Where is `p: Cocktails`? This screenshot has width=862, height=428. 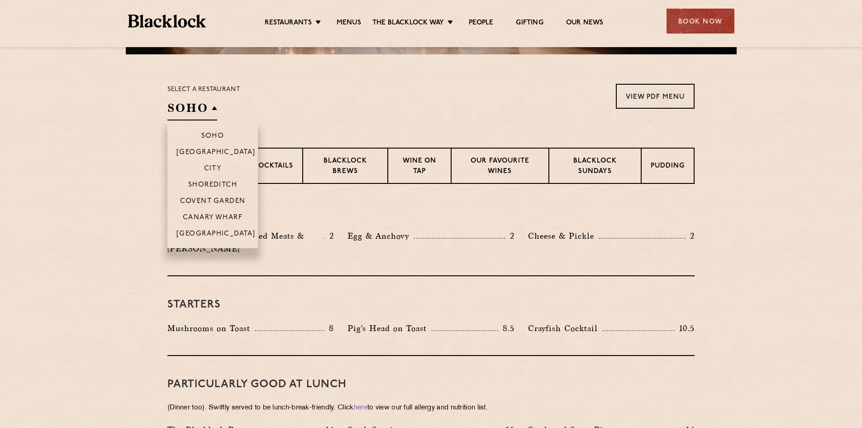
p: Cocktails is located at coordinates (273, 167).